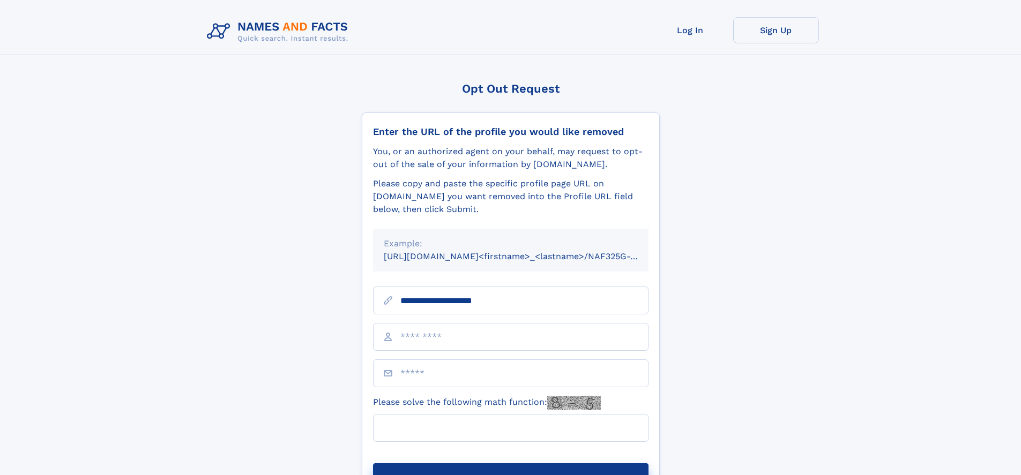 This screenshot has height=475, width=1021. What do you see at coordinates (486, 403) in the screenshot?
I see `label: Please solve the following math function:` at bounding box center [486, 403].